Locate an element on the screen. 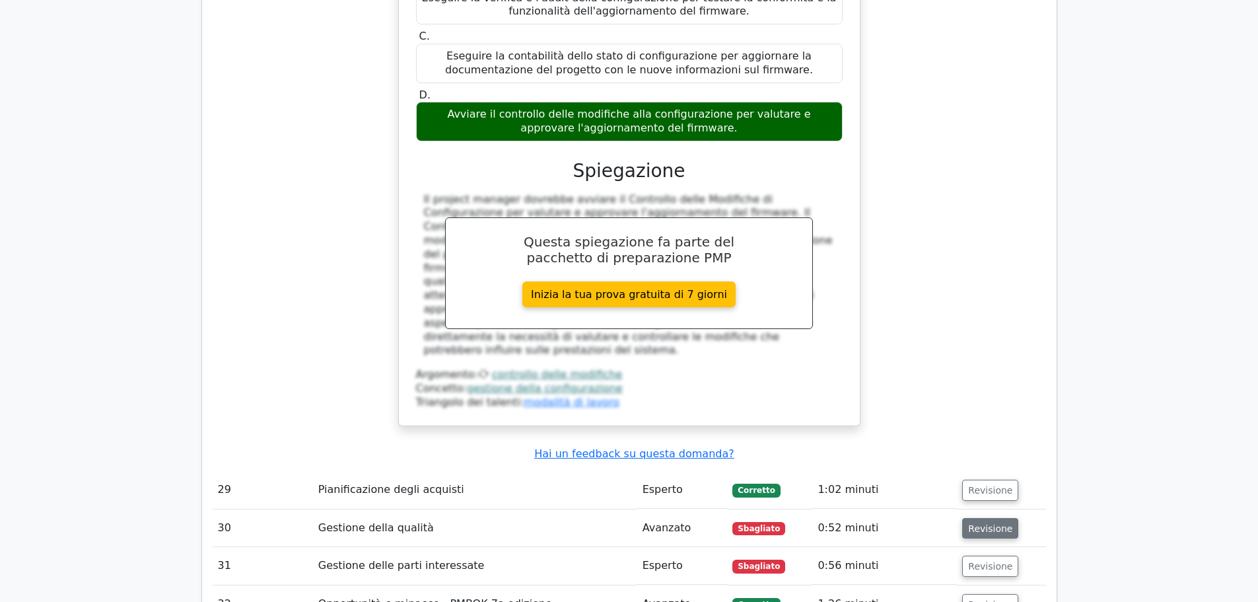 The image size is (1258, 602). font: 0:52 minuti is located at coordinates (848, 527).